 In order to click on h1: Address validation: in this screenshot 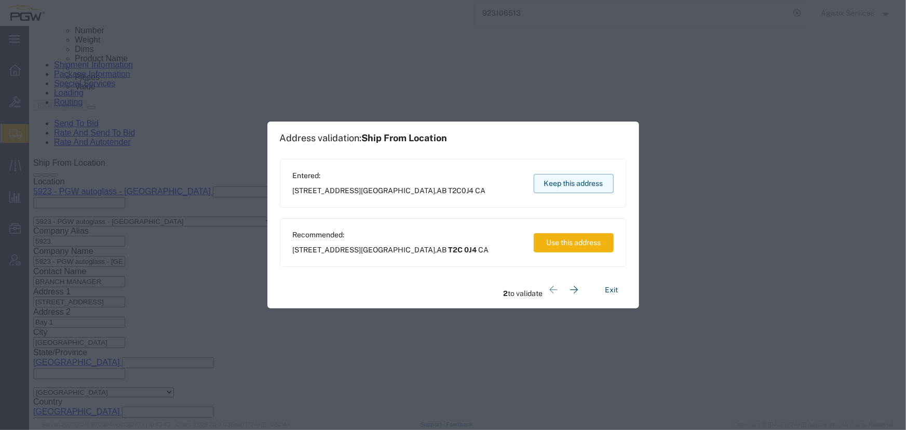, I will do `click(363, 138)`.